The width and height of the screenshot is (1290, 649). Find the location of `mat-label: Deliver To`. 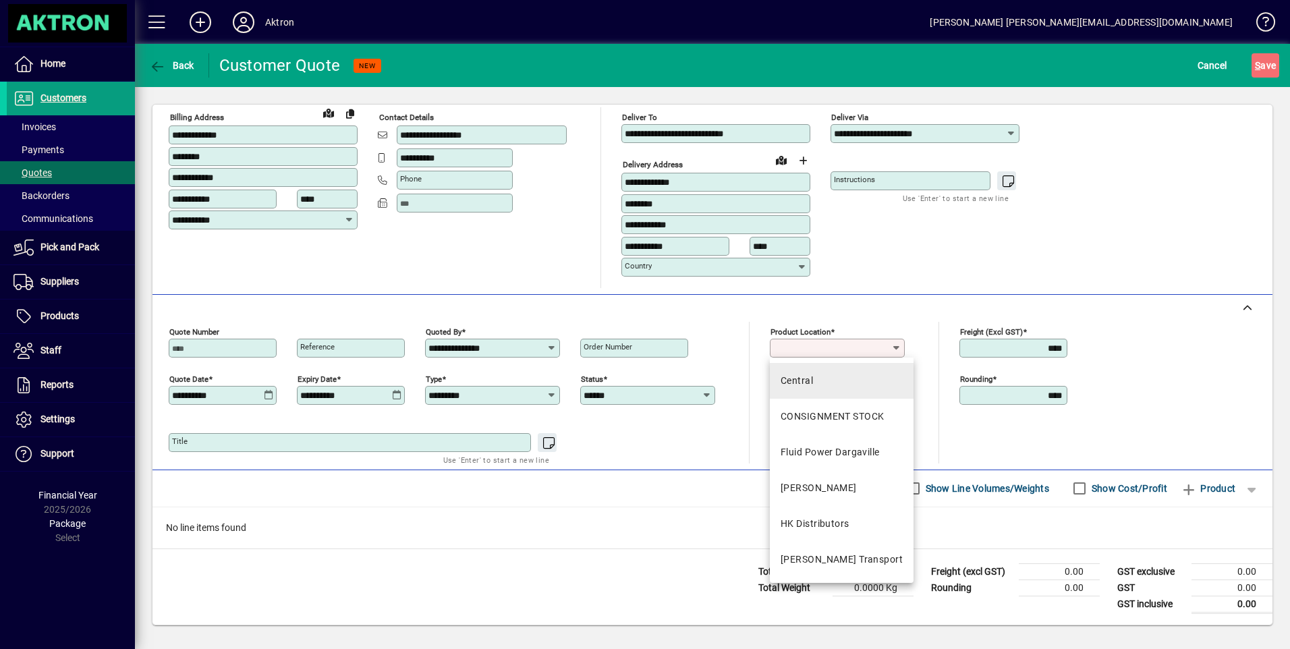

mat-label: Deliver To is located at coordinates (640, 117).